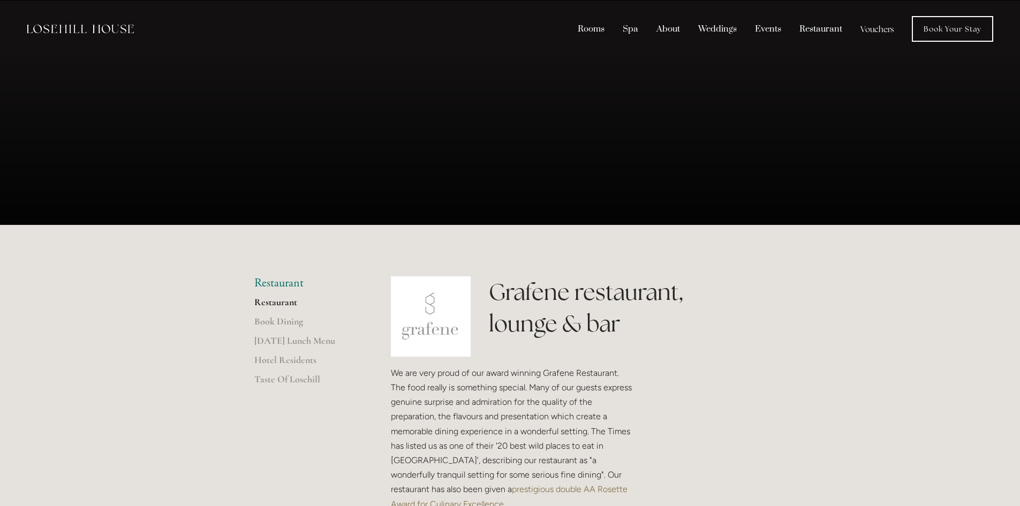 Image resolution: width=1020 pixels, height=506 pixels. What do you see at coordinates (305, 306) in the screenshot?
I see `a: Restaurant` at bounding box center [305, 306].